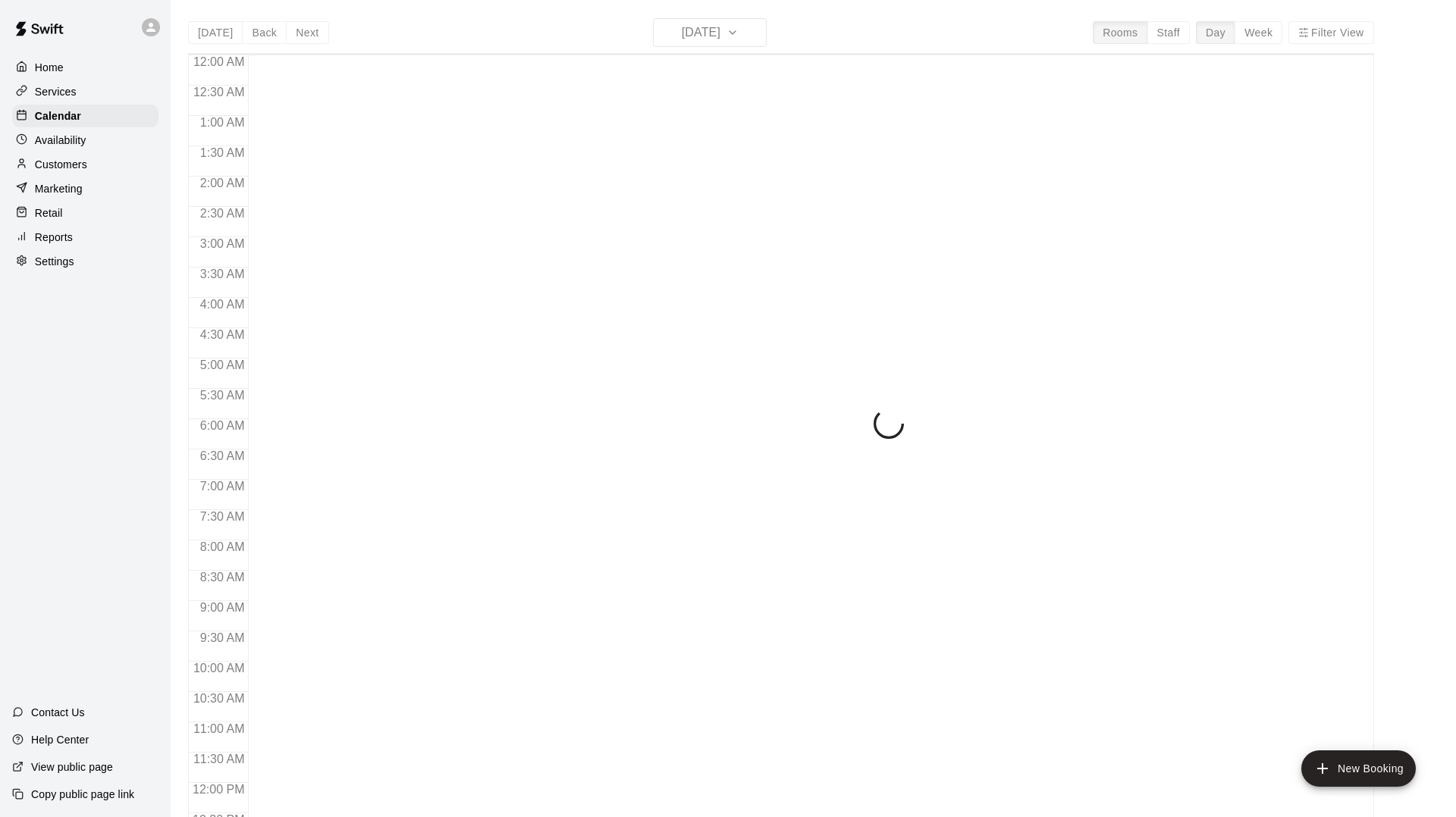 The image size is (1456, 817). Describe the element at coordinates (219, 668) in the screenshot. I see `span: 10:00 AM` at that location.